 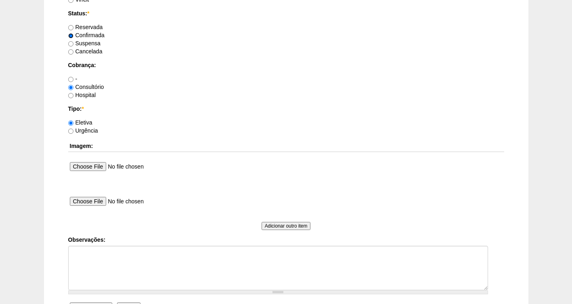 I want to click on input: Suspensa, so click(x=71, y=44).